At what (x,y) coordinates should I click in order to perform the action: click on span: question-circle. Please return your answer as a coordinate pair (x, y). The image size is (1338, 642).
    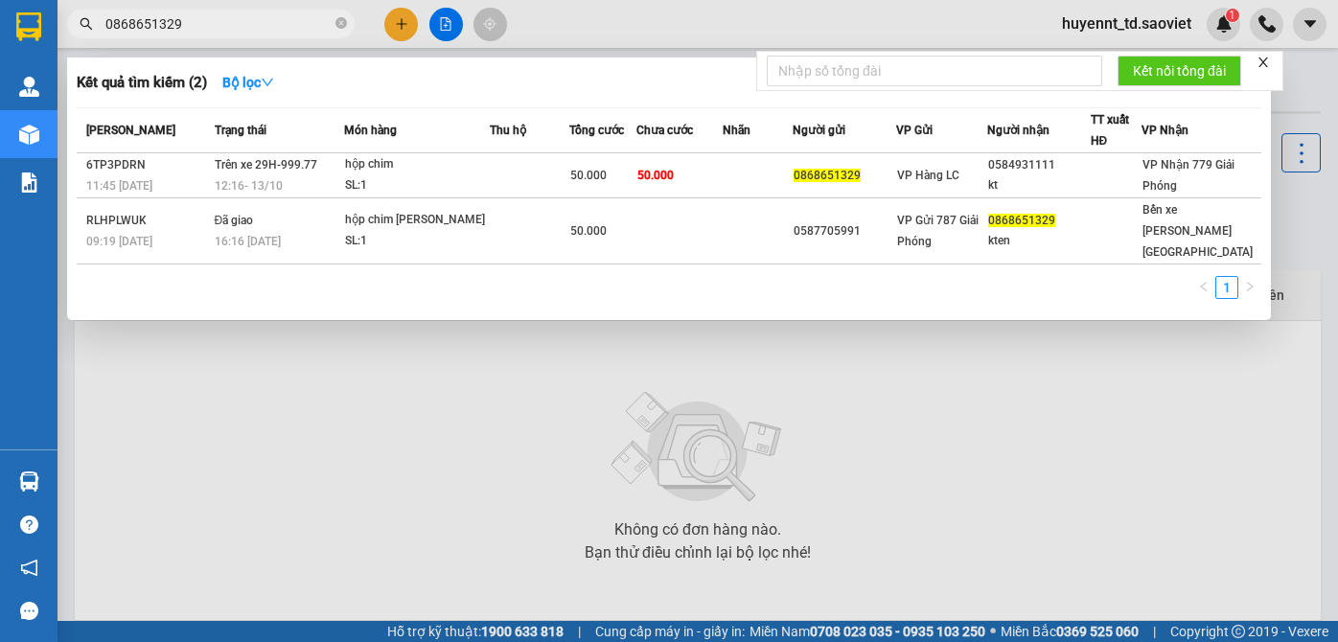
    Looking at the image, I should click on (29, 524).